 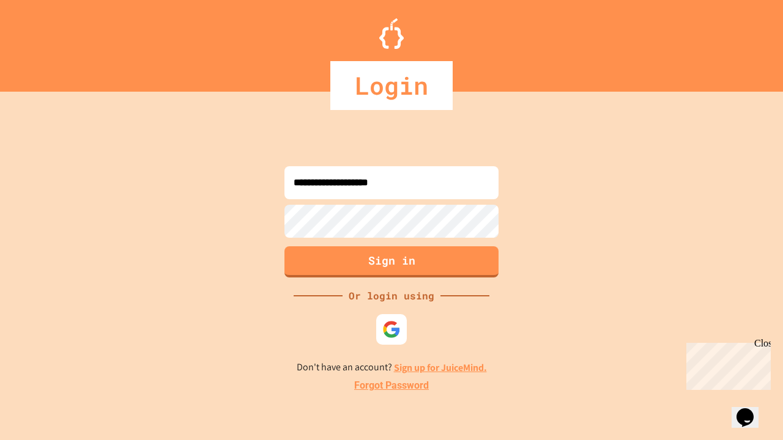 What do you see at coordinates (440, 368) in the screenshot?
I see `a: Sign up for JuiceMind.` at bounding box center [440, 368].